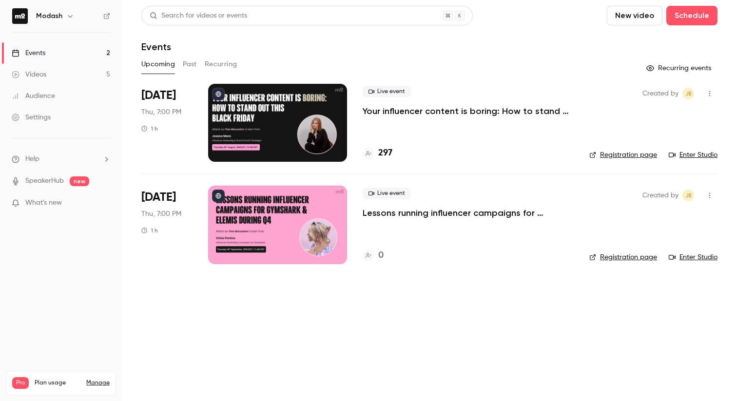 Image resolution: width=737 pixels, height=401 pixels. I want to click on button: Past, so click(190, 64).